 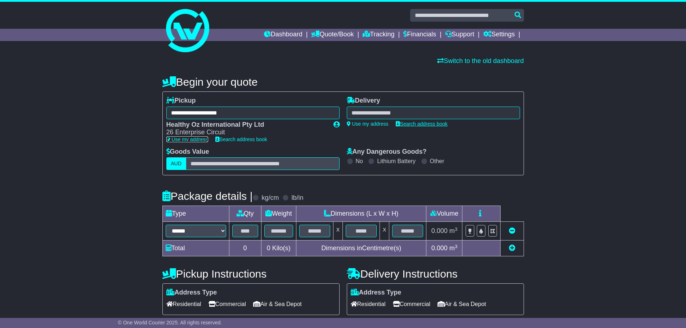 What do you see at coordinates (283, 35) in the screenshot?
I see `a: Dashboard` at bounding box center [283, 35].